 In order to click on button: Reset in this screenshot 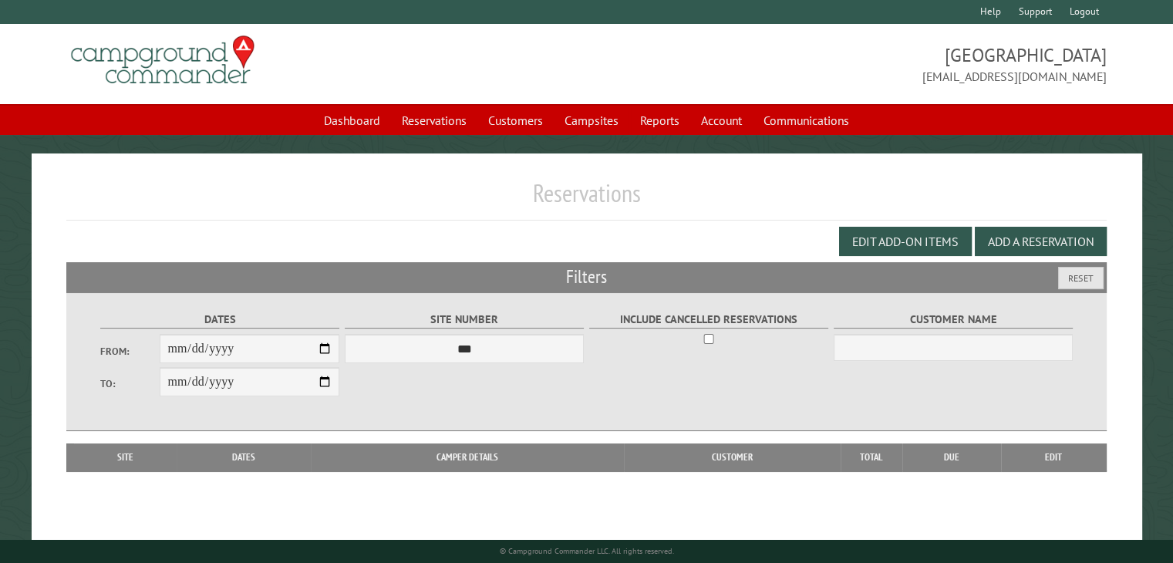, I will do `click(1081, 278)`.